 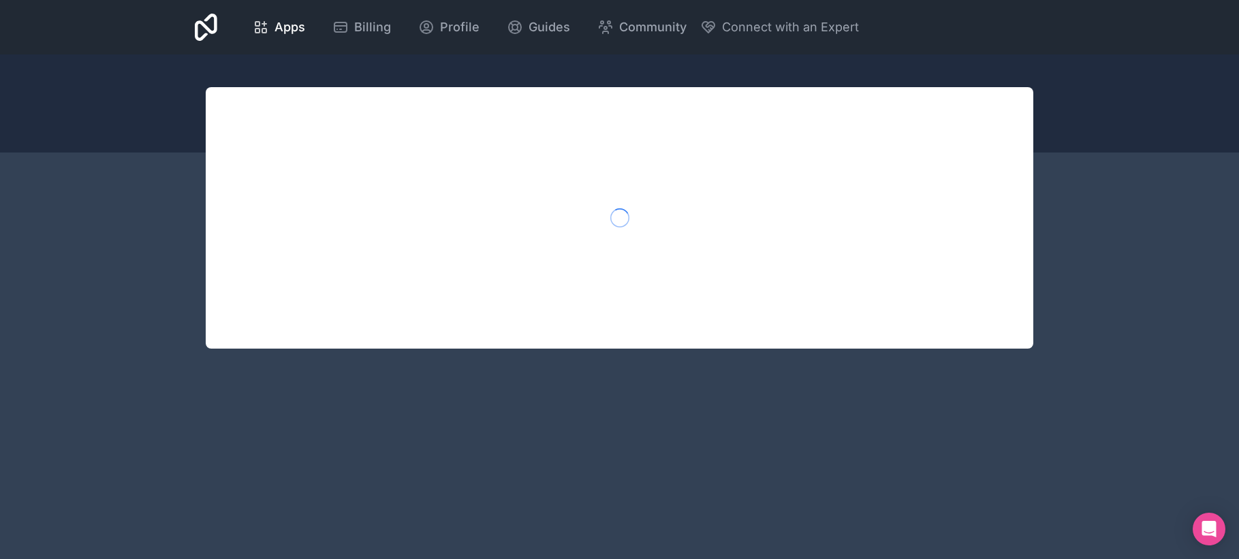 What do you see at coordinates (790, 27) in the screenshot?
I see `span: Connect with an Expert` at bounding box center [790, 27].